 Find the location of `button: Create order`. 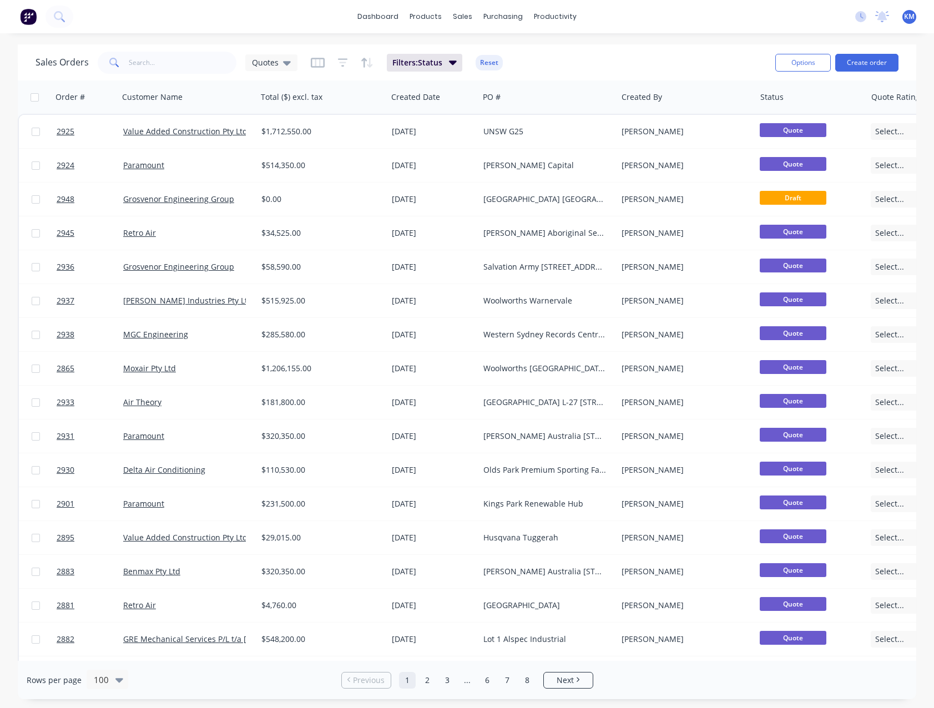

button: Create order is located at coordinates (867, 63).